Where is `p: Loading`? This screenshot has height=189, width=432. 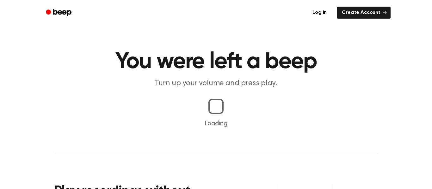
p: Loading is located at coordinates (216, 124).